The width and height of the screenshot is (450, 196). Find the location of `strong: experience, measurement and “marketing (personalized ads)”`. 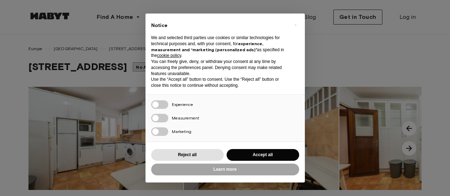

strong: experience, measurement and “marketing (personalized ads)” is located at coordinates (207, 47).